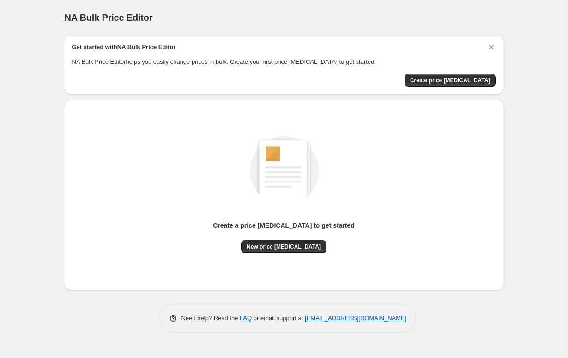  I want to click on a: FAQ, so click(246, 318).